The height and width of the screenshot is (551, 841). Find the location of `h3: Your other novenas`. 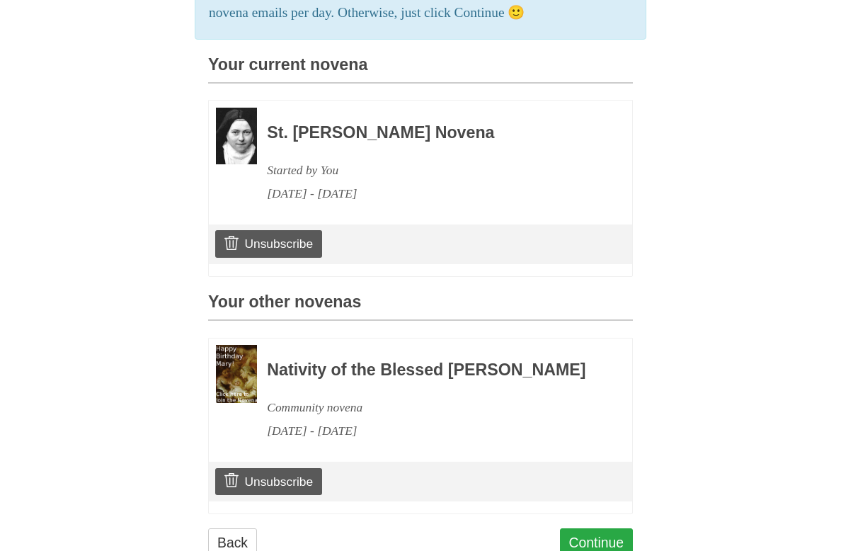

h3: Your other novenas is located at coordinates (420, 306).